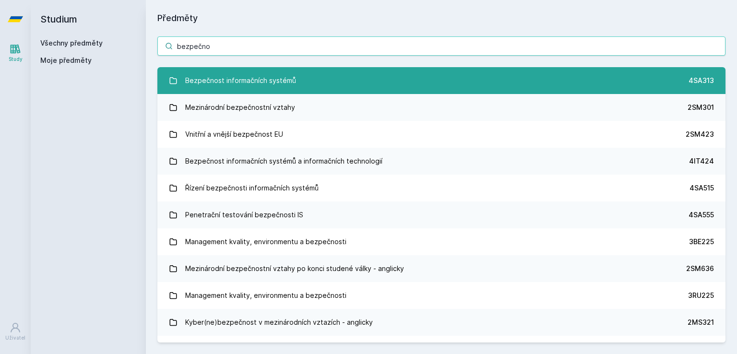  Describe the element at coordinates (701, 215) in the screenshot. I see `div: 4SA555` at that location.